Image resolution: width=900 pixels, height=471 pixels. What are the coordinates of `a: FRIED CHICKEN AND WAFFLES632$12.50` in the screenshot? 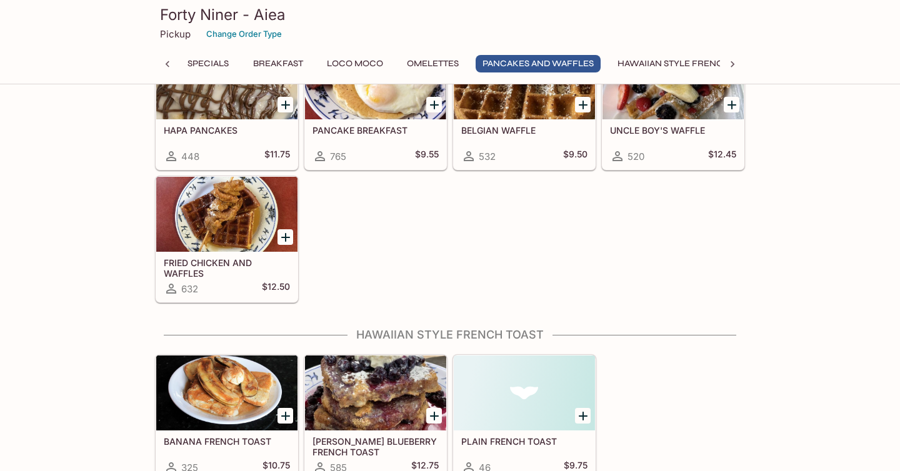 It's located at (227, 239).